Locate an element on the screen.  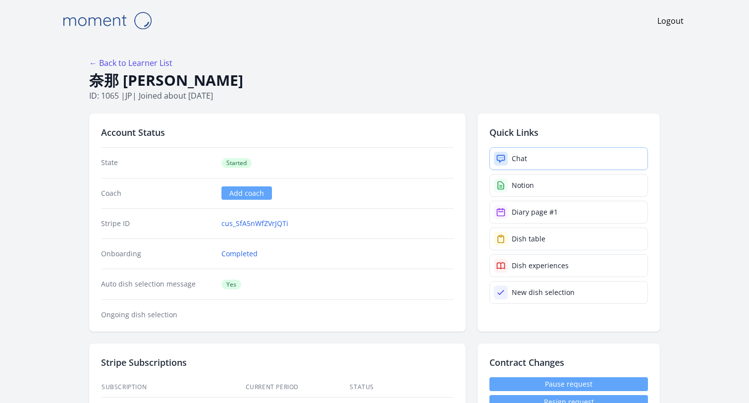
h2: Account Status is located at coordinates (277, 132).